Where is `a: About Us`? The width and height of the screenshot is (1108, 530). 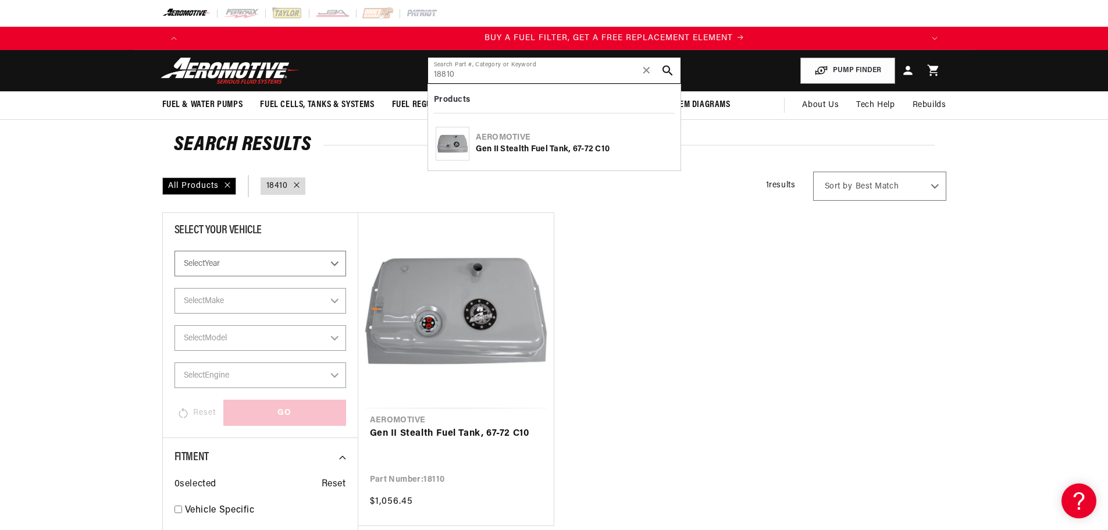 a: About Us is located at coordinates (820, 105).